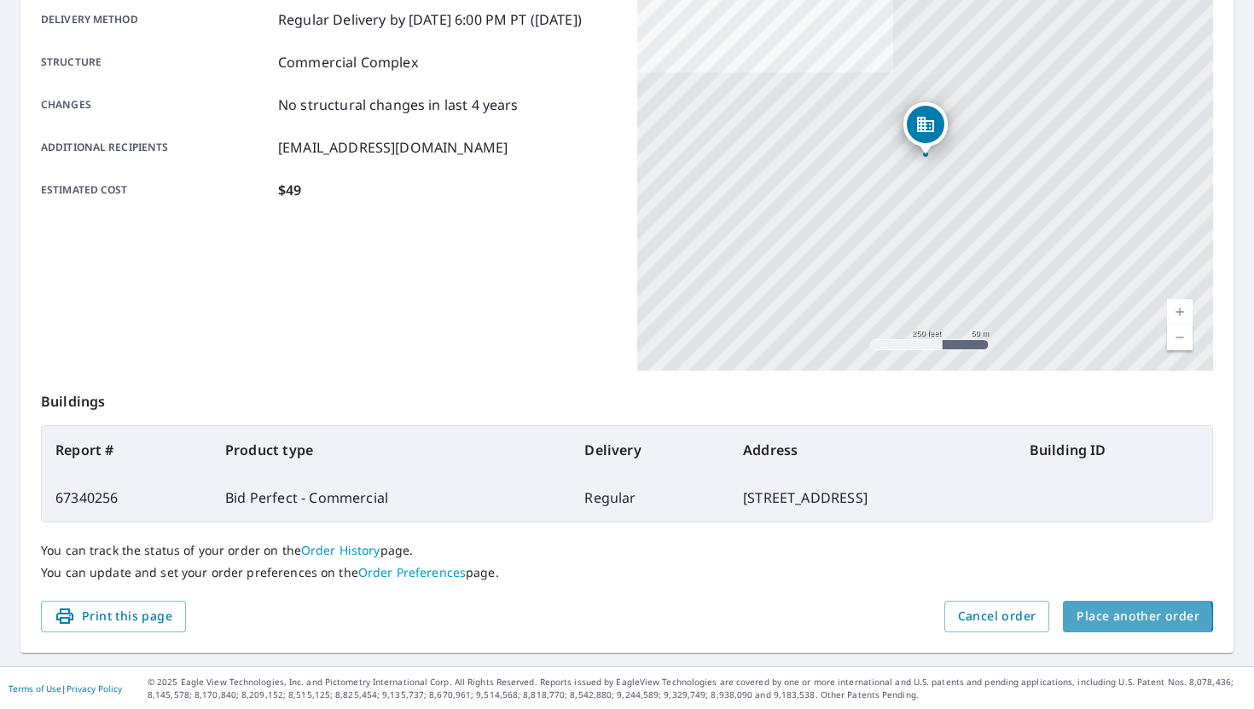 This screenshot has width=1254, height=709. I want to click on p: Delivery method, so click(156, 20).